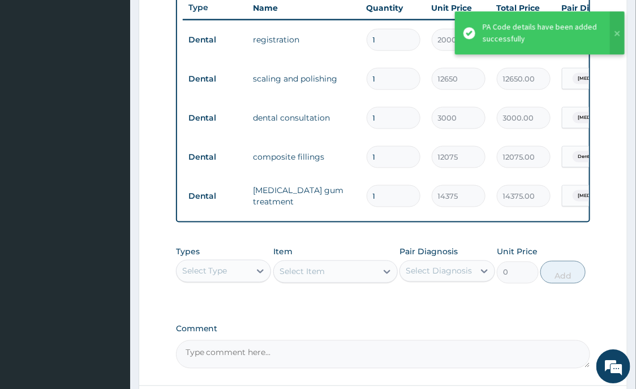 This screenshot has height=389, width=636. Describe the element at coordinates (111, 177) in the screenshot. I see `span: We're online!` at that location.